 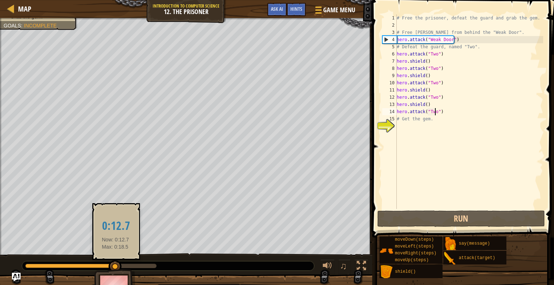 I want to click on div: 3, so click(x=390, y=32).